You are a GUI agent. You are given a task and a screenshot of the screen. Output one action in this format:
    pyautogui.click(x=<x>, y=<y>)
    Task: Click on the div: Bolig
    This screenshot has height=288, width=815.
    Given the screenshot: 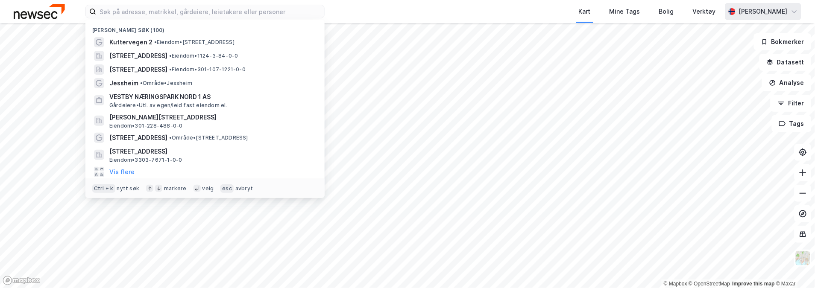 What is the action you would take?
    pyautogui.click(x=666, y=12)
    